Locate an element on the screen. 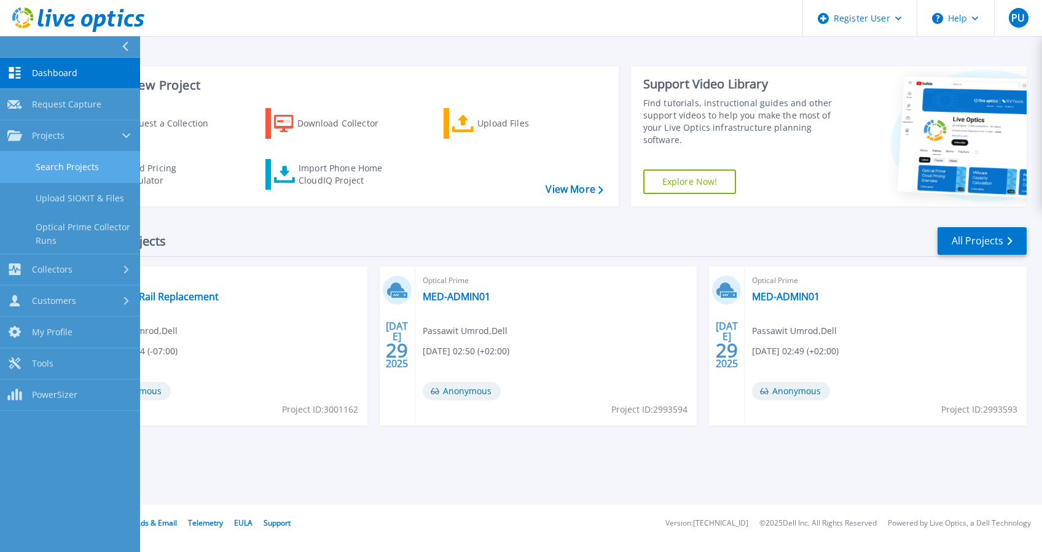 This screenshot has height=552, width=1042. li: © 2025 Dell Inc. All Rights Reserved is located at coordinates (818, 524).